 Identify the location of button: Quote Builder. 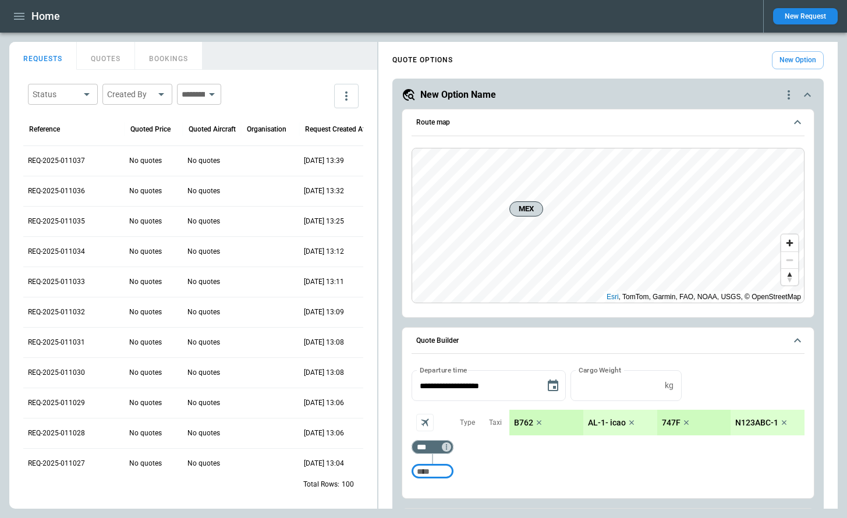
(608, 341).